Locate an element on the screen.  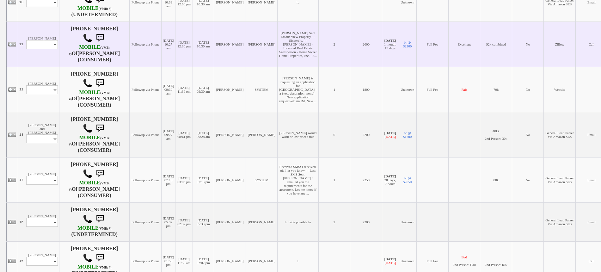
td: 92k combined is located at coordinates (496, 44).